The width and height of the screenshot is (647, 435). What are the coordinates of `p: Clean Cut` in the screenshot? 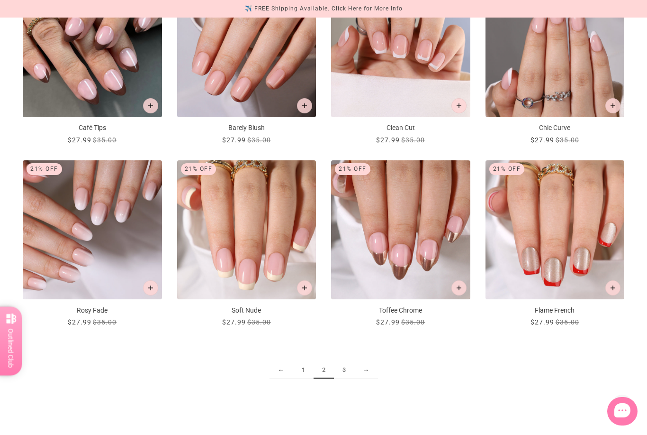 It's located at (401, 127).